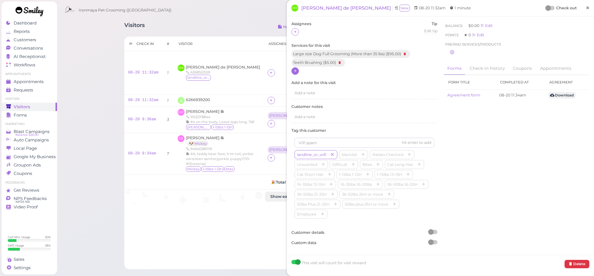  I want to click on a: Reports, so click(29, 31).